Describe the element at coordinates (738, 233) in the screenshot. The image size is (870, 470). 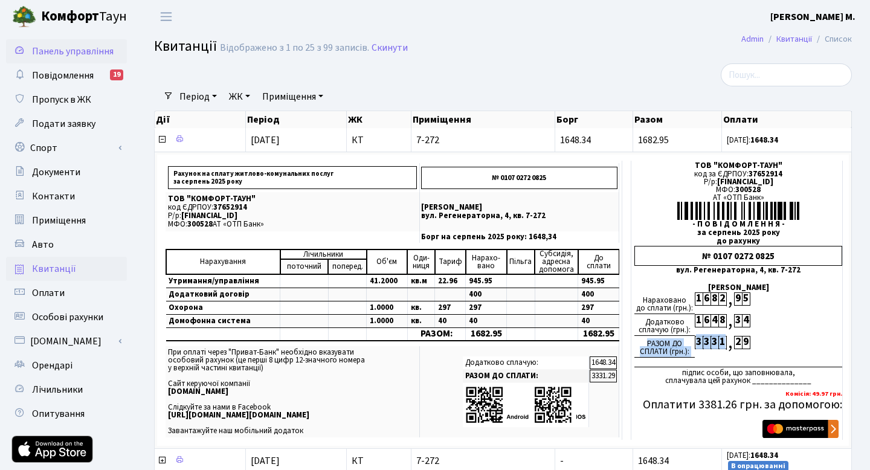
I see `div: за серпень 2025 року` at that location.